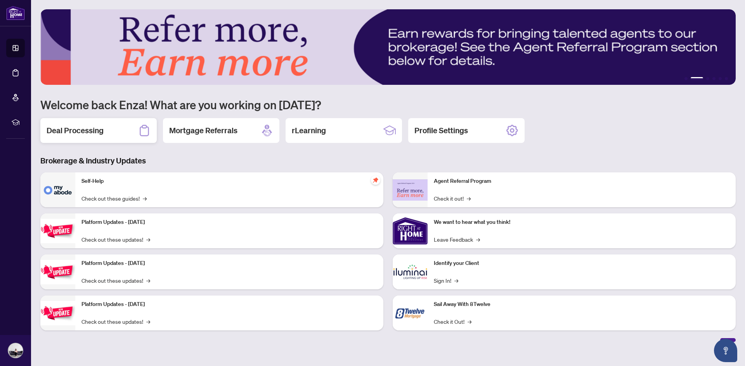 The image size is (745, 366). Describe the element at coordinates (16, 13) in the screenshot. I see `img: logo` at that location.